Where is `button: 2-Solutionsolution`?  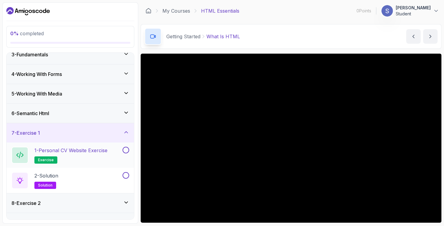 button: 2-Solutionsolution is located at coordinates (70, 181).